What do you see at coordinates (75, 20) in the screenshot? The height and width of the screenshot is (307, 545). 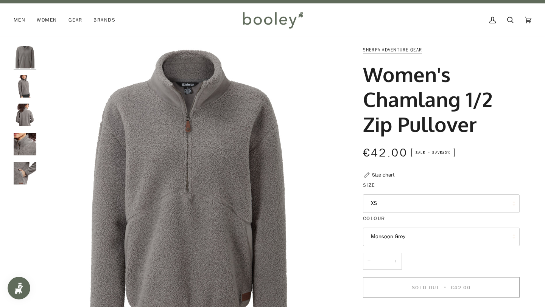 I see `a: Gear` at bounding box center [75, 20].